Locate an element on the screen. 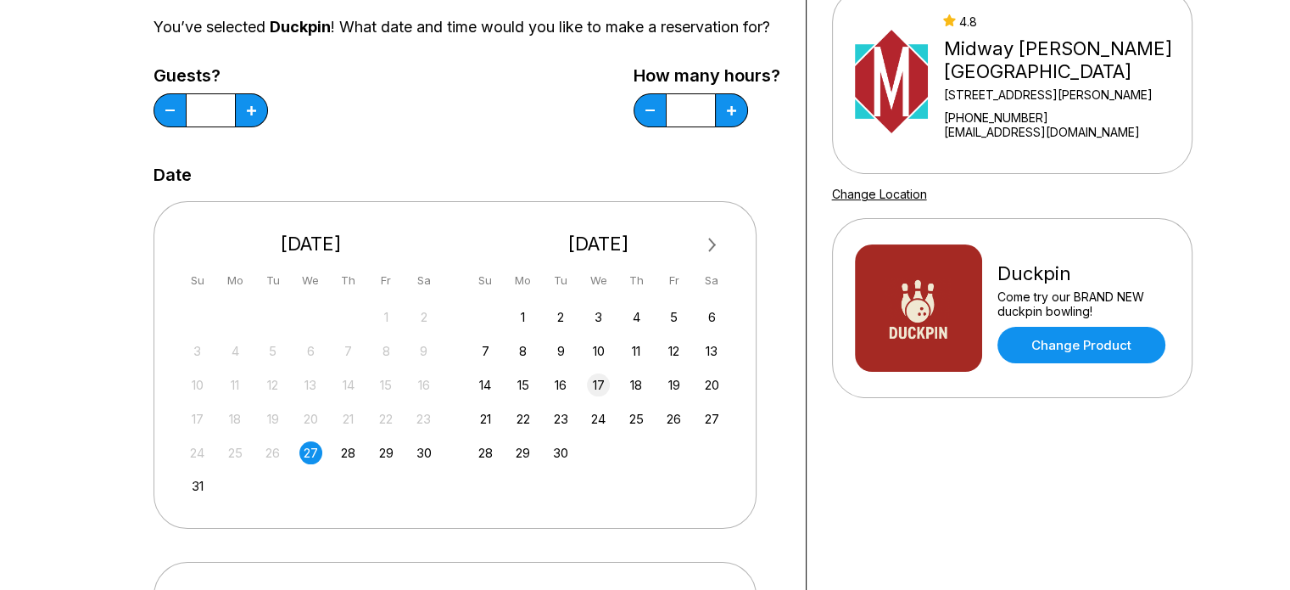 The image size is (1290, 590). div: Not available Saturday, August 9th, 2025 is located at coordinates (423, 350).